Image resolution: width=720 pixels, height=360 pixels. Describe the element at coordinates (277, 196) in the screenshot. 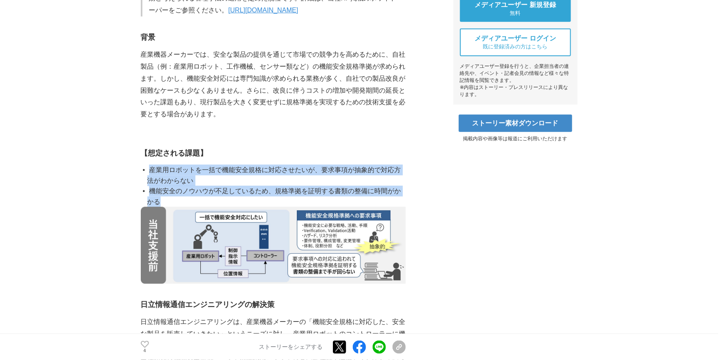

I see `li: 機能安全のノウハウが不足しているため、規格準拠を証明する書類の整備に時間がかかる` at that location.